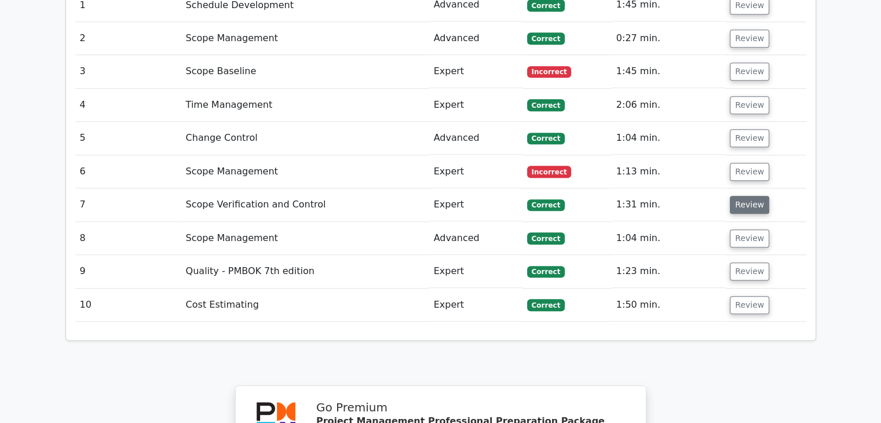  I want to click on td: 2, so click(128, 38).